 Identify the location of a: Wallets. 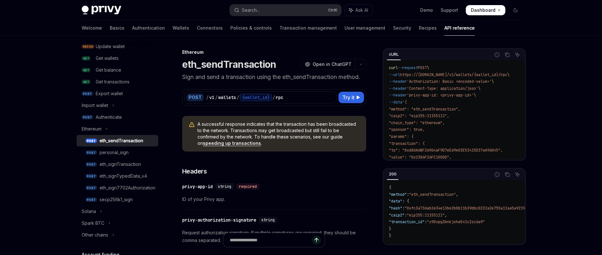
(181, 28).